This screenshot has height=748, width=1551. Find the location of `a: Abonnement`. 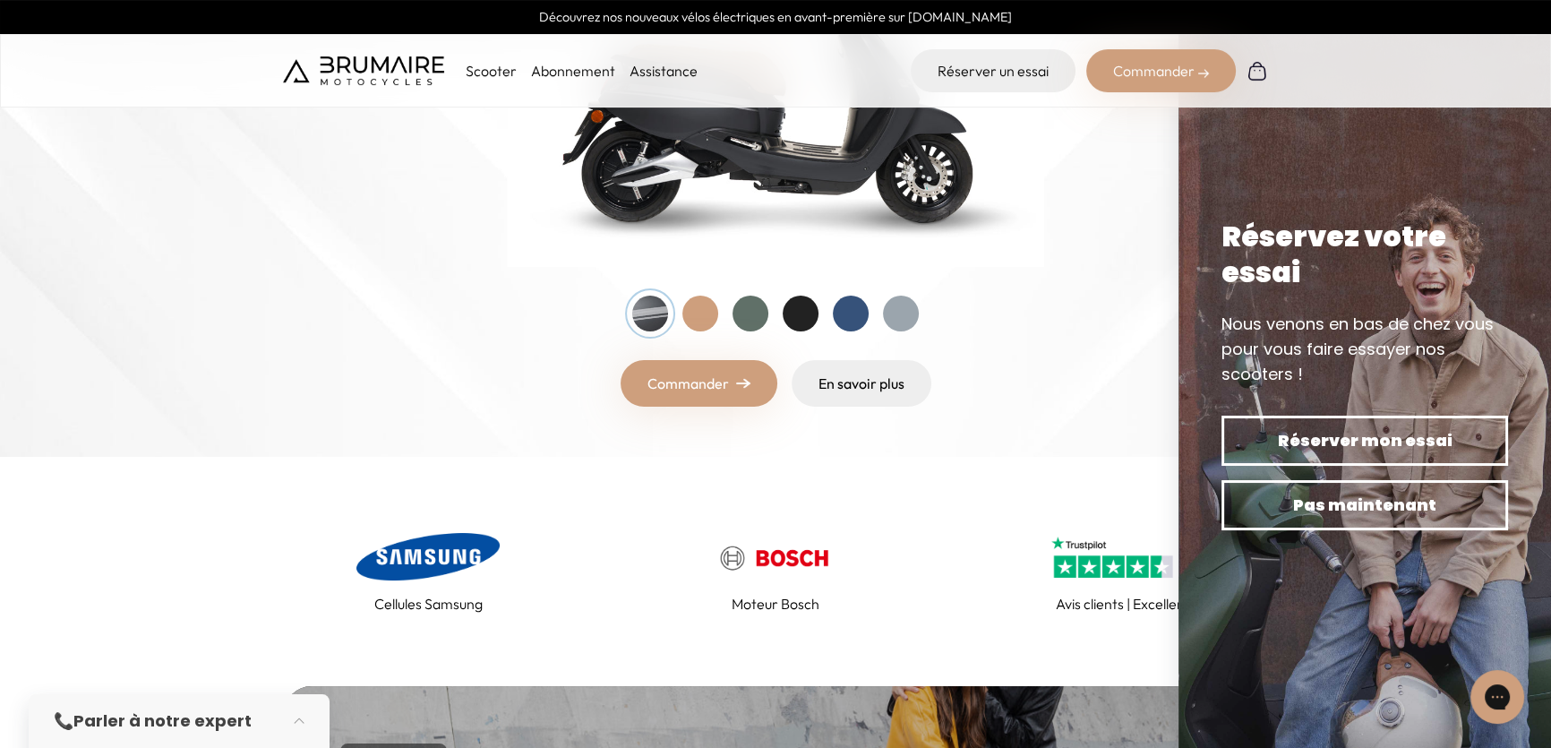

a: Abonnement is located at coordinates (573, 71).